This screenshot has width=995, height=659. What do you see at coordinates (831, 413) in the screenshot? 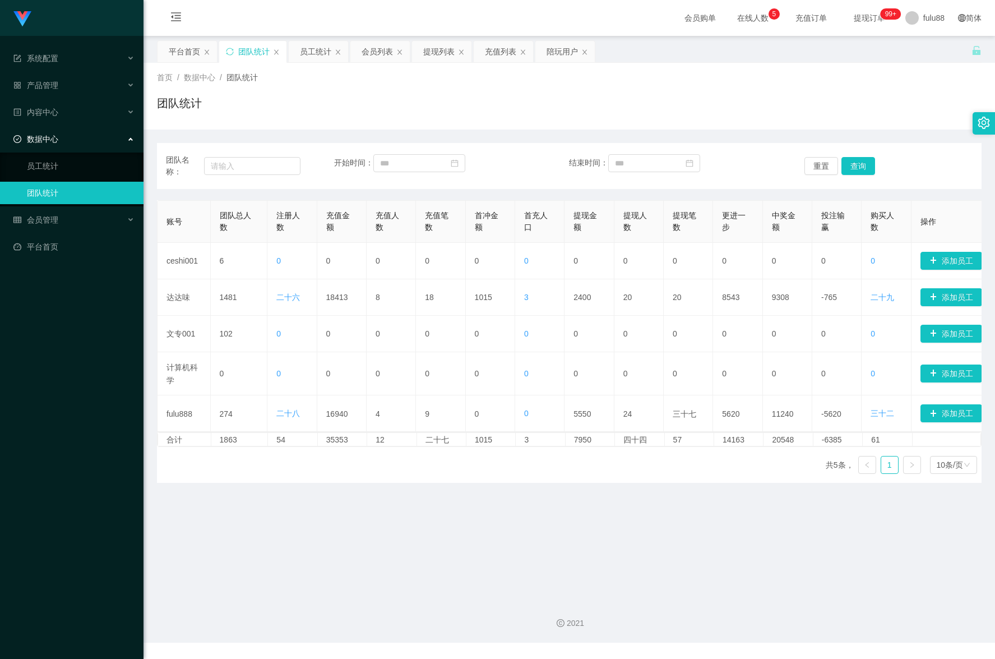
I see `font: -5620` at bounding box center [831, 413].